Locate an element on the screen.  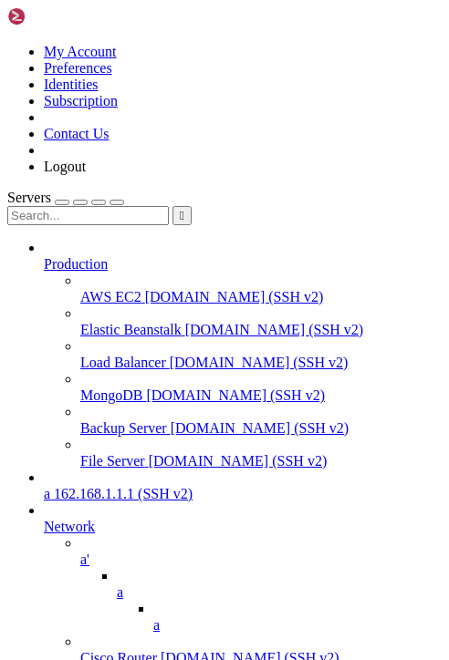
span: 162.168.1.1.1 (SSH v2) is located at coordinates (123, 494).